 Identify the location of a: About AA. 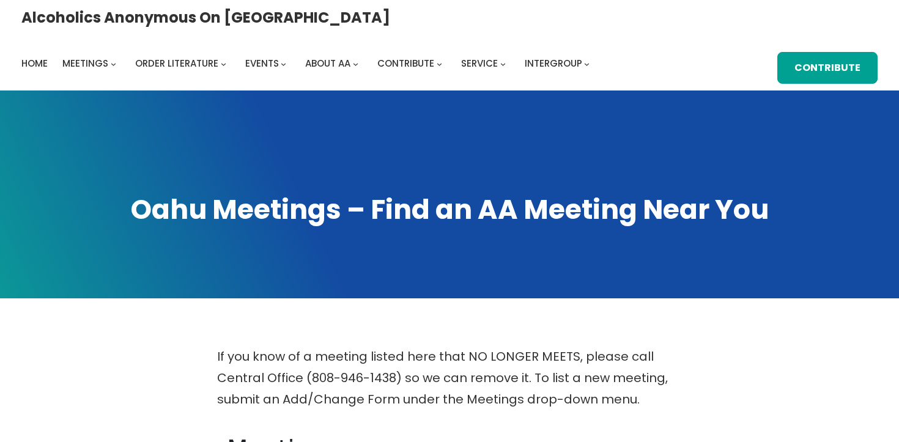
(328, 64).